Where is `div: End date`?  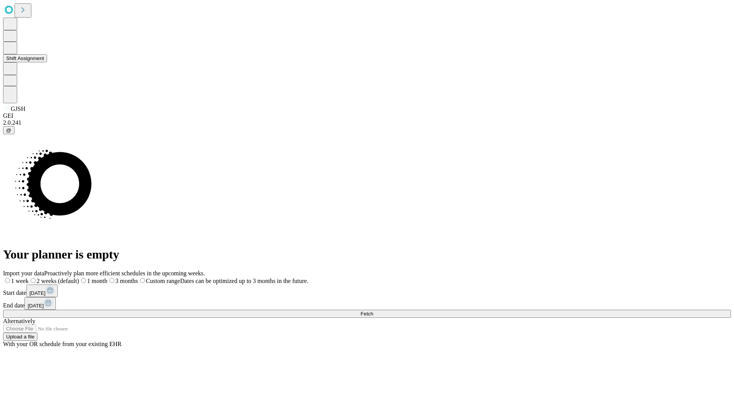
div: End date is located at coordinates (367, 303).